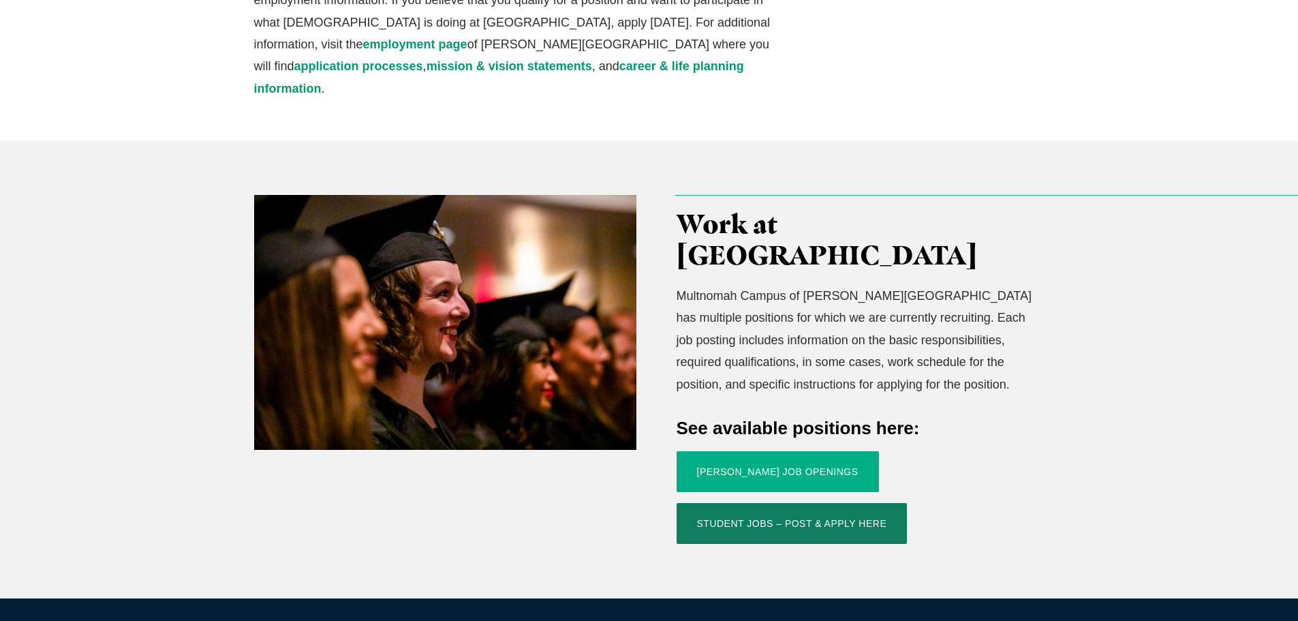  Describe the element at coordinates (499, 77) in the screenshot. I see `a: career & life planning information` at that location.